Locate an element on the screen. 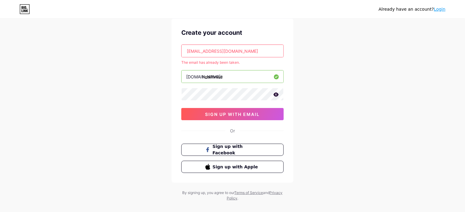 The height and width of the screenshot is (212, 465). div: Create your account is located at coordinates (232, 33).